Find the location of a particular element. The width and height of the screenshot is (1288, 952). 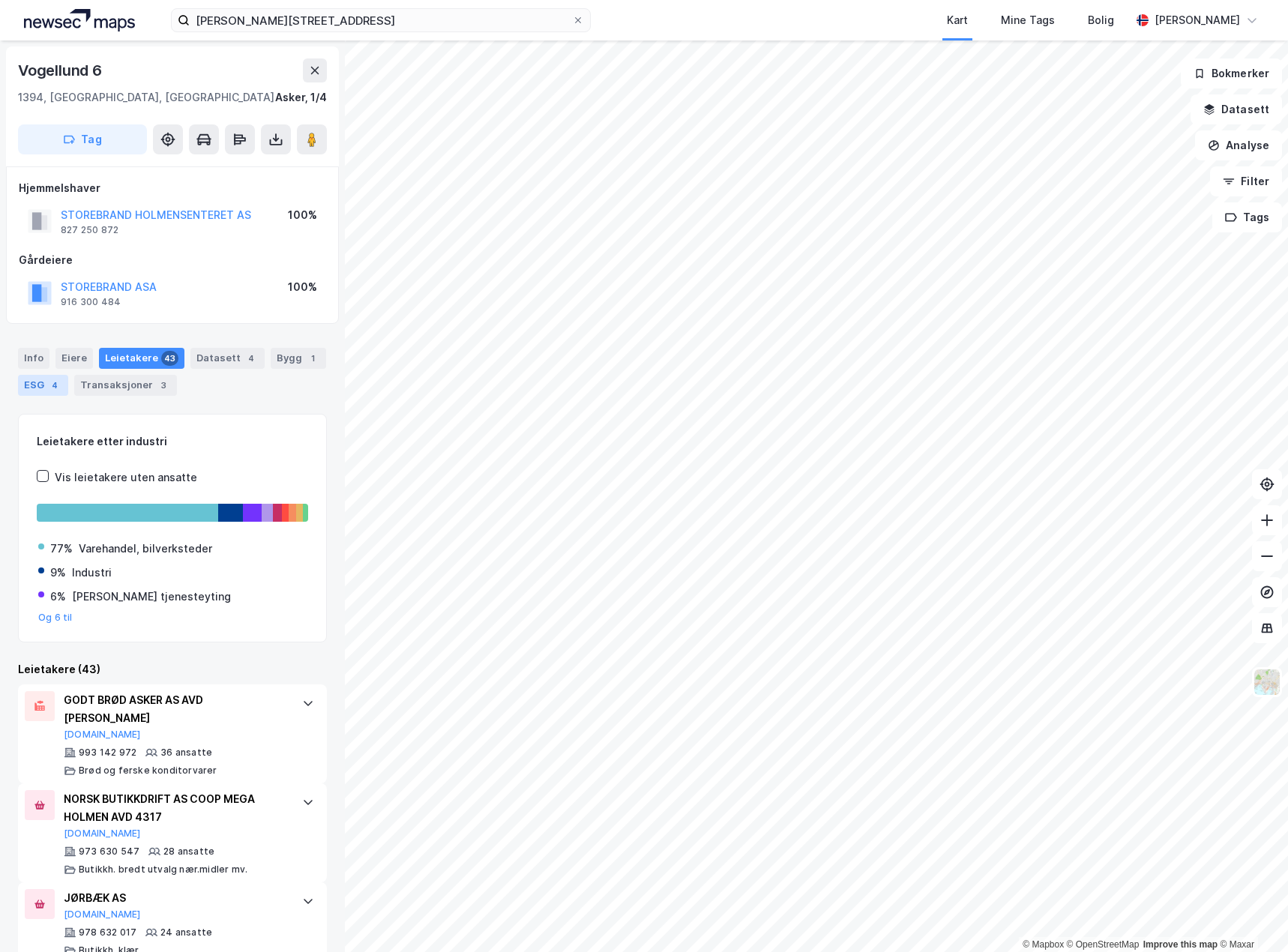

div: 43 is located at coordinates (169, 359).